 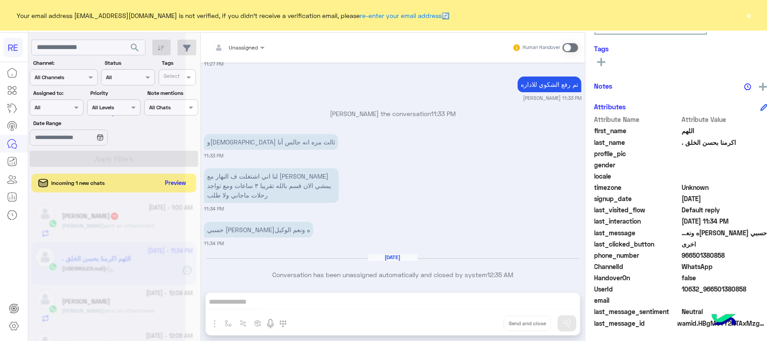 What do you see at coordinates (725, 320) in the screenshot?
I see `img: hulul-logo.png` at bounding box center [725, 320].